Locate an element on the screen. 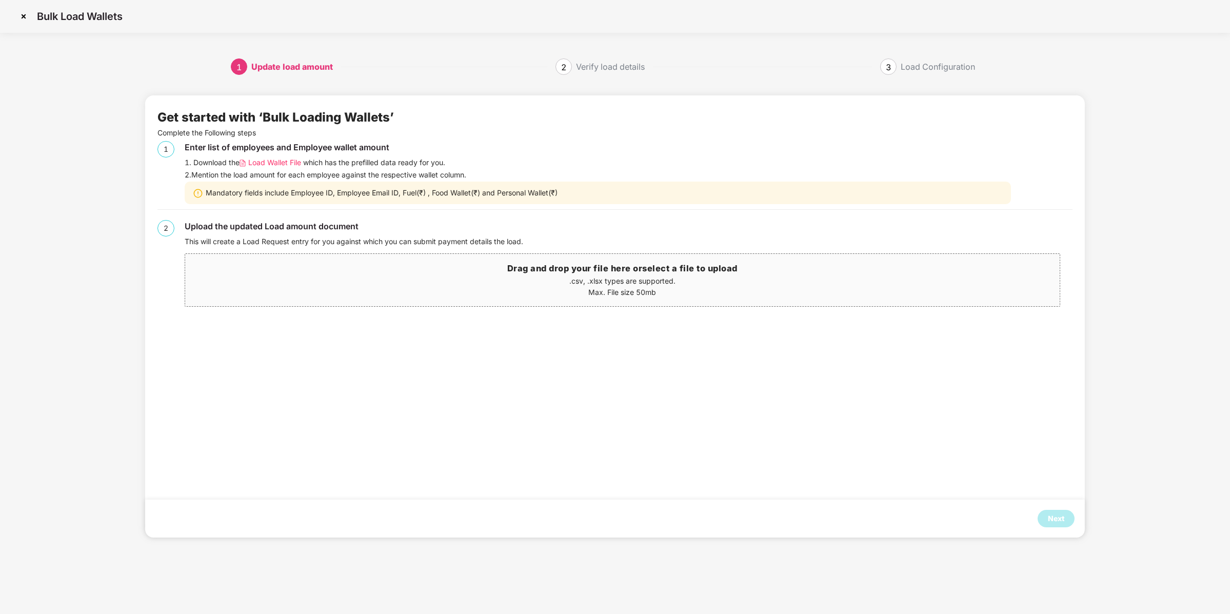  h3: Drag and drop your file here or is located at coordinates (622, 269).